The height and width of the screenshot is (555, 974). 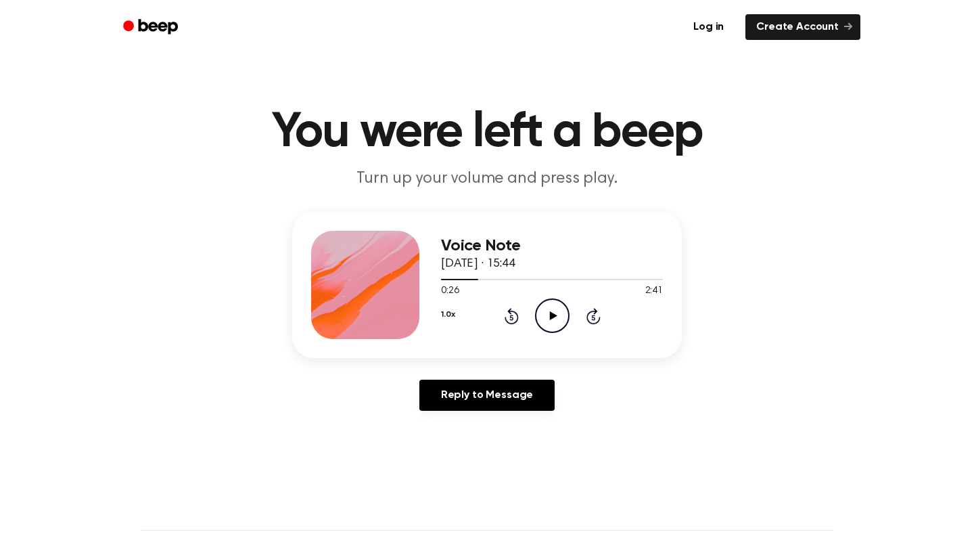 I want to click on h3: Voice Note, so click(x=552, y=246).